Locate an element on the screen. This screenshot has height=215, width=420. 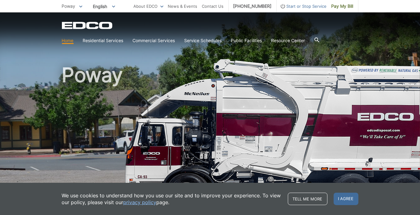
h1: Poway is located at coordinates (210, 133).